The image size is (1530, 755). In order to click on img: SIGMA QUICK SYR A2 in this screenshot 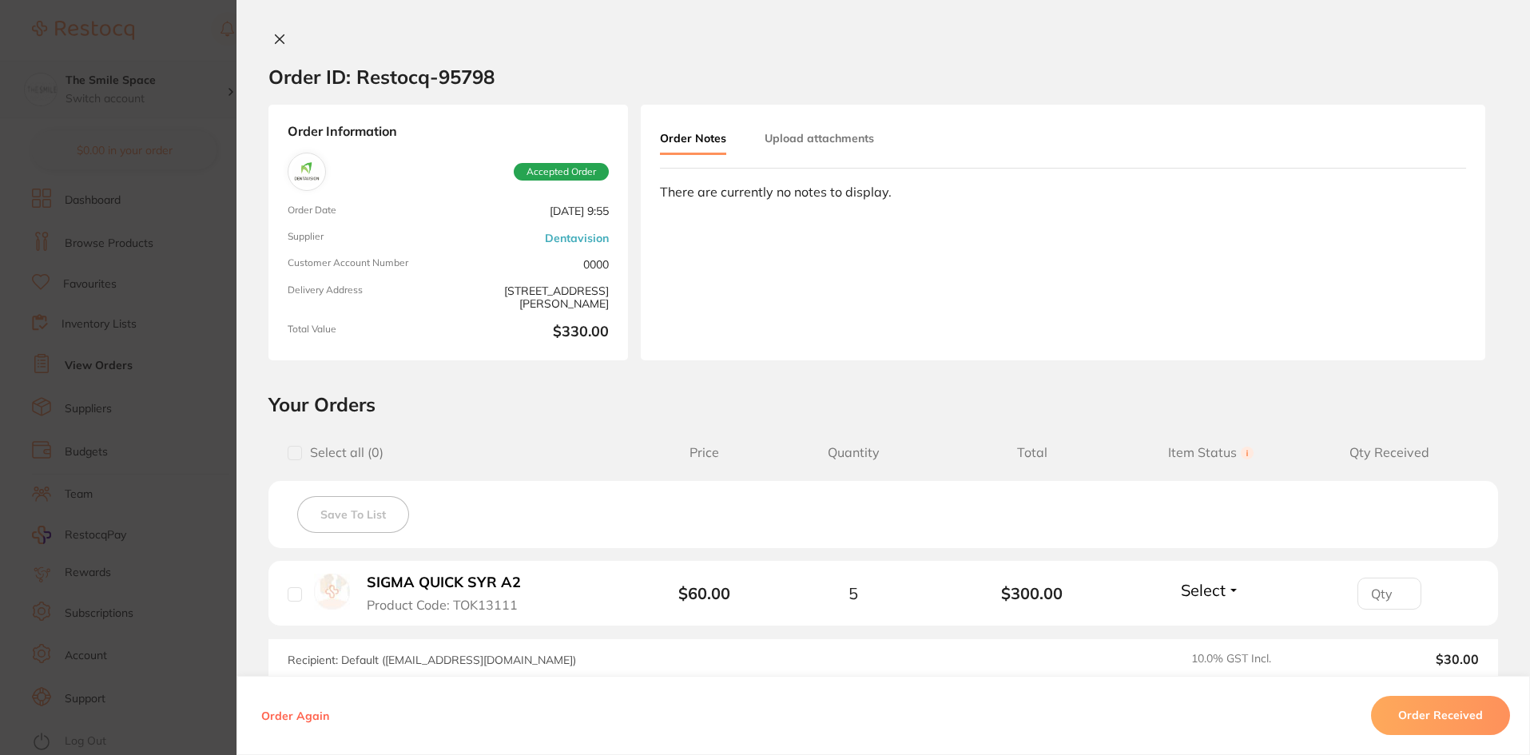, I will do `click(332, 591)`.